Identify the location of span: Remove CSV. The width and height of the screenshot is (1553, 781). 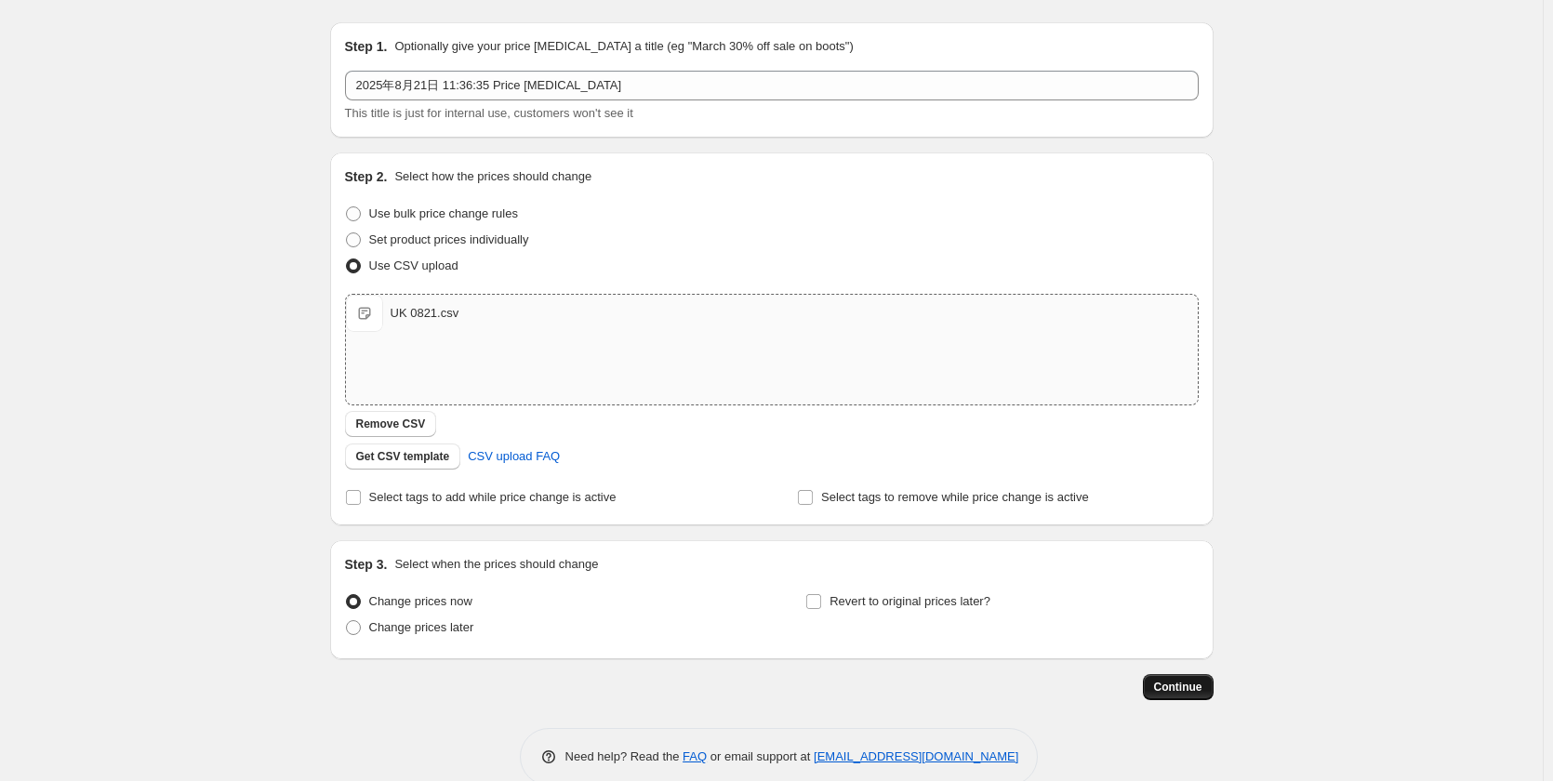
(390, 424).